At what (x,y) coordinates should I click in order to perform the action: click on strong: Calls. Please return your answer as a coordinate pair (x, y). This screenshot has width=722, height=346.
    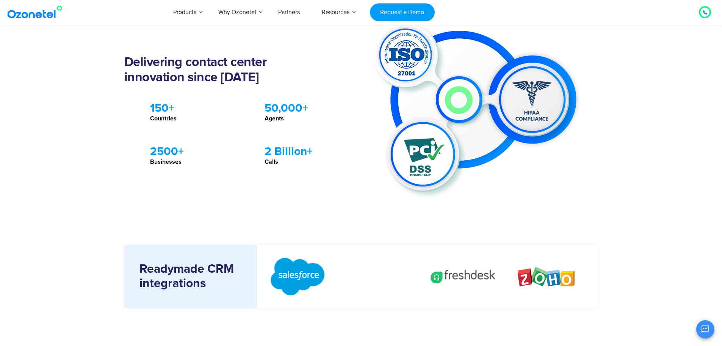
    Looking at the image, I should click on (272, 162).